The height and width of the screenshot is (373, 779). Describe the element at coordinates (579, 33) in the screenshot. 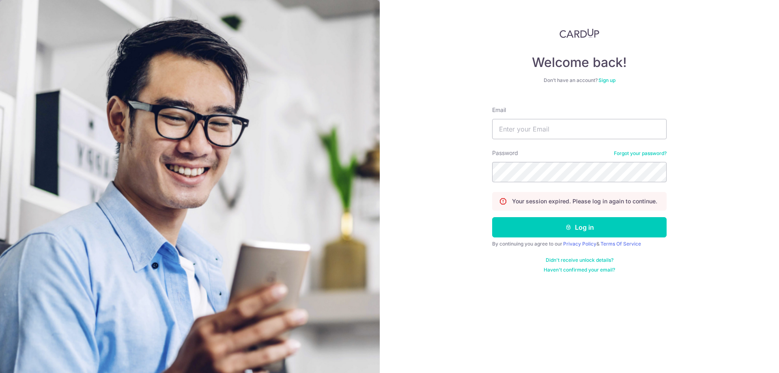

I see `img: CardUp Logo` at that location.